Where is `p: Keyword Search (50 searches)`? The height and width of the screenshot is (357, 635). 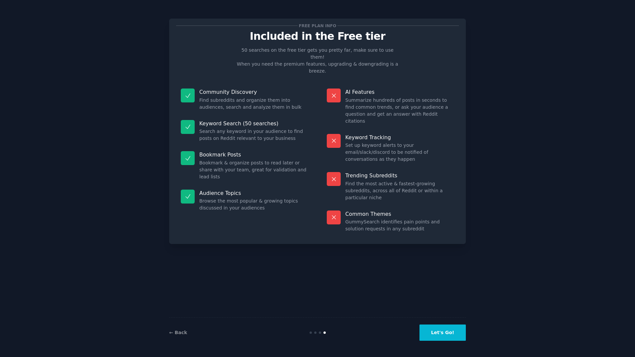
p: Keyword Search (50 searches) is located at coordinates (254, 123).